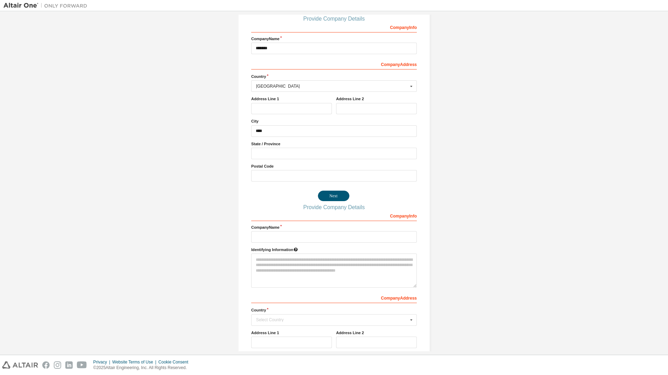 The image size is (668, 375). What do you see at coordinates (334, 166) in the screenshot?
I see `label: Postal Code` at bounding box center [334, 166].